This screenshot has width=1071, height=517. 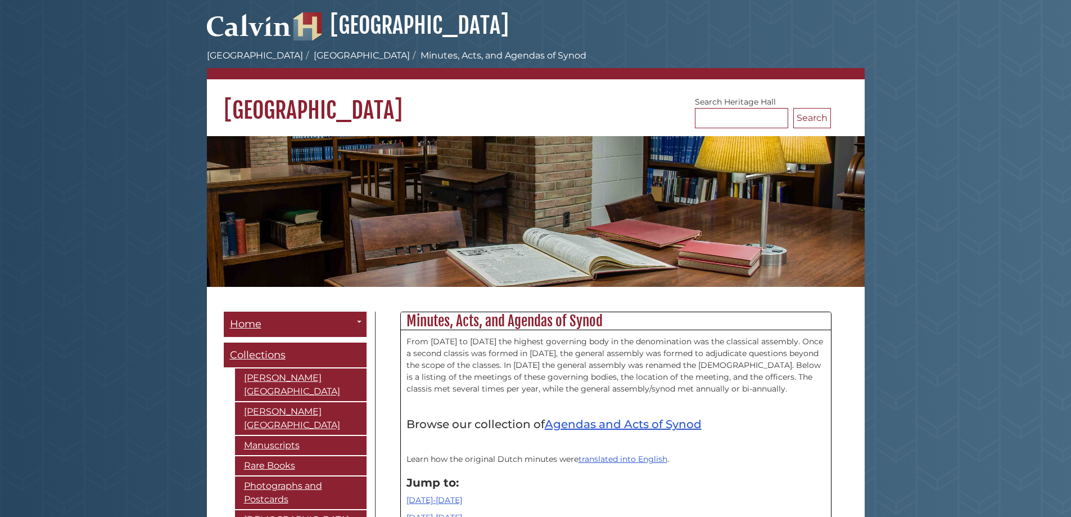 What do you see at coordinates (616, 424) in the screenshot?
I see `h4: Browse our collection of` at bounding box center [616, 424].